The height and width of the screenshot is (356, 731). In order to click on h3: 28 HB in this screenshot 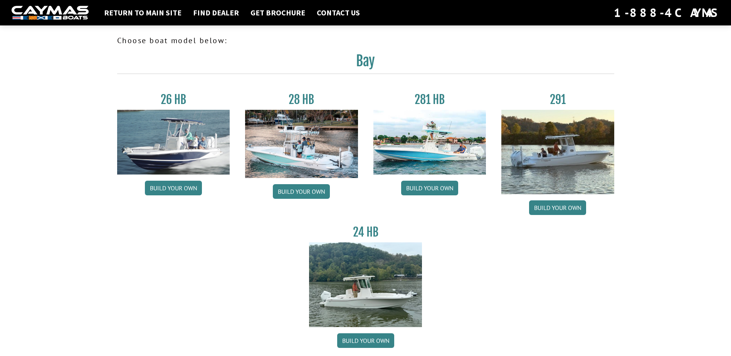, I will do `click(301, 99)`.